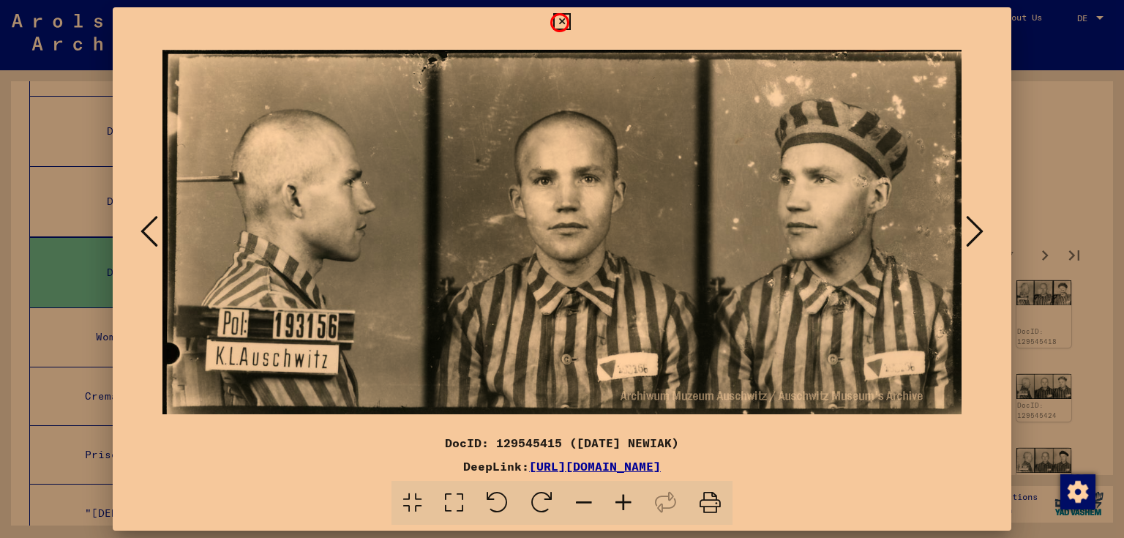  I want to click on font: DeepLink:, so click(496, 466).